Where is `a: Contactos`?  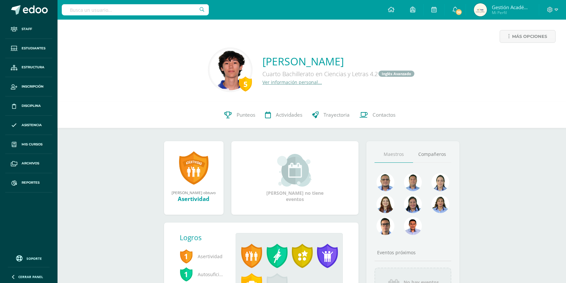
a: Contactos is located at coordinates (377, 115).